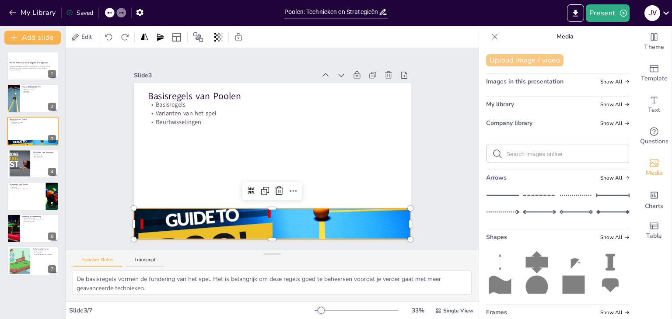 This screenshot has height=319, width=672. What do you see at coordinates (654, 236) in the screenshot?
I see `span: Table` at bounding box center [654, 236].